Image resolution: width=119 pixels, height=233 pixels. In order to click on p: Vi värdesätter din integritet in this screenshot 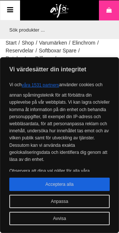, I will do `click(59, 69)`.